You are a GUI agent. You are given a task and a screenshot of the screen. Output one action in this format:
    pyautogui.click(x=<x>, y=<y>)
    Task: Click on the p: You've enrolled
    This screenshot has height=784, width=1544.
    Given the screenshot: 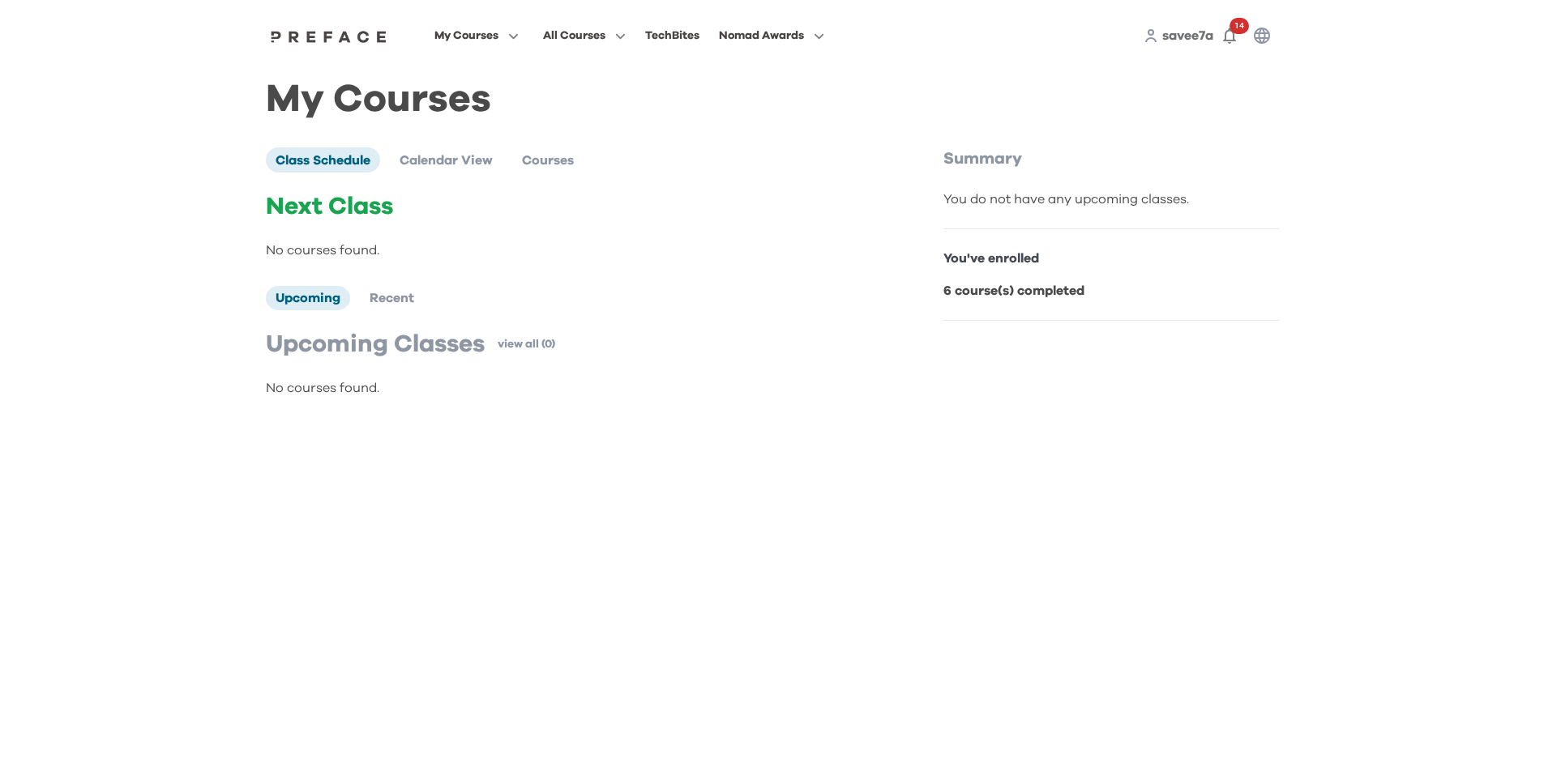 What is the action you would take?
    pyautogui.click(x=1112, y=259)
    